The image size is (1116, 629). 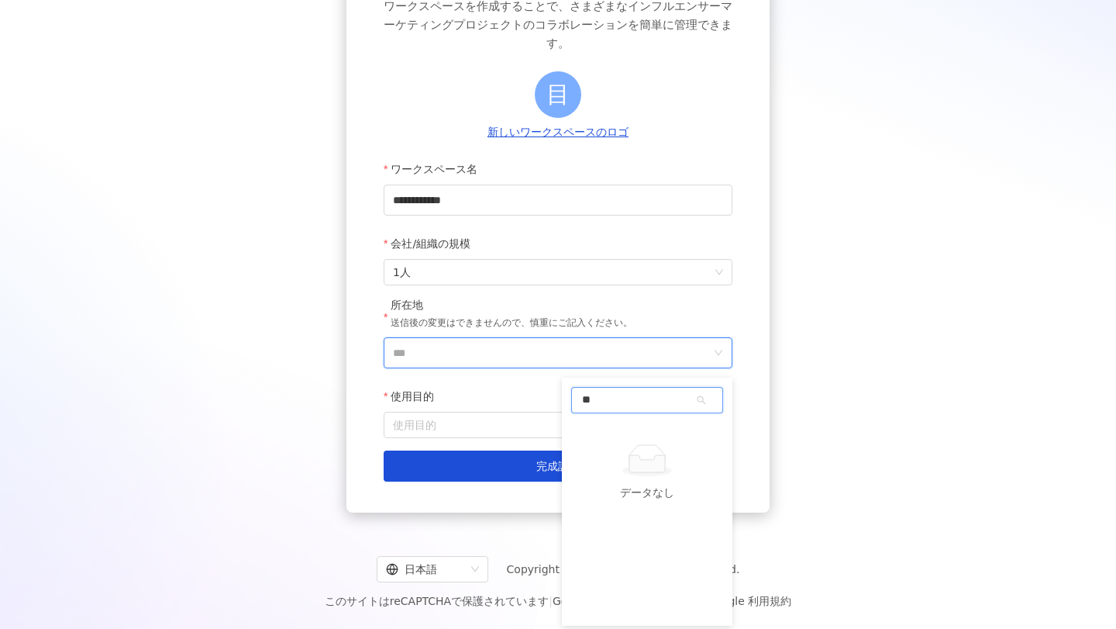 I want to click on span: down, so click(x=719, y=353).